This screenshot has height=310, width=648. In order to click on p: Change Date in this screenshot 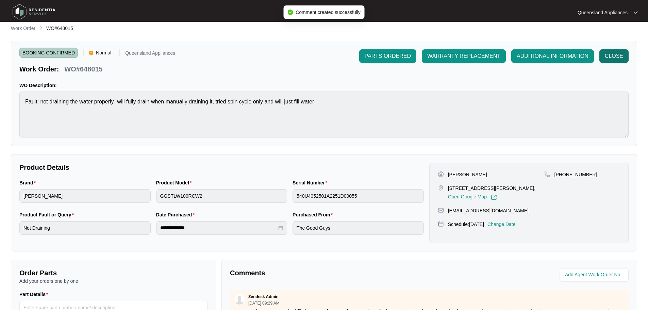, I will do `click(501, 224)`.